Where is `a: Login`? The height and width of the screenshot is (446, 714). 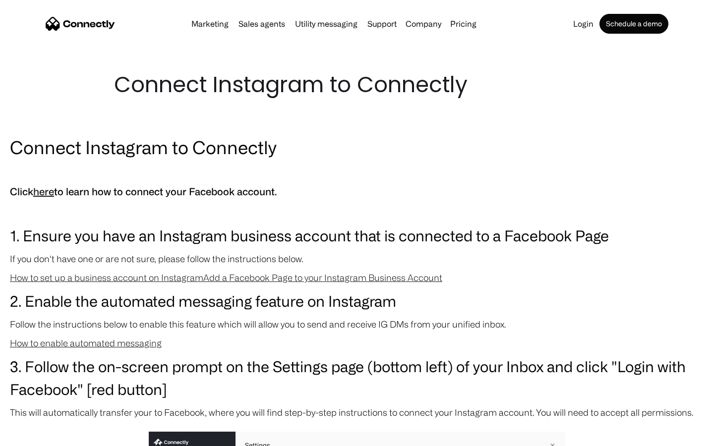
a: Login is located at coordinates (583, 24).